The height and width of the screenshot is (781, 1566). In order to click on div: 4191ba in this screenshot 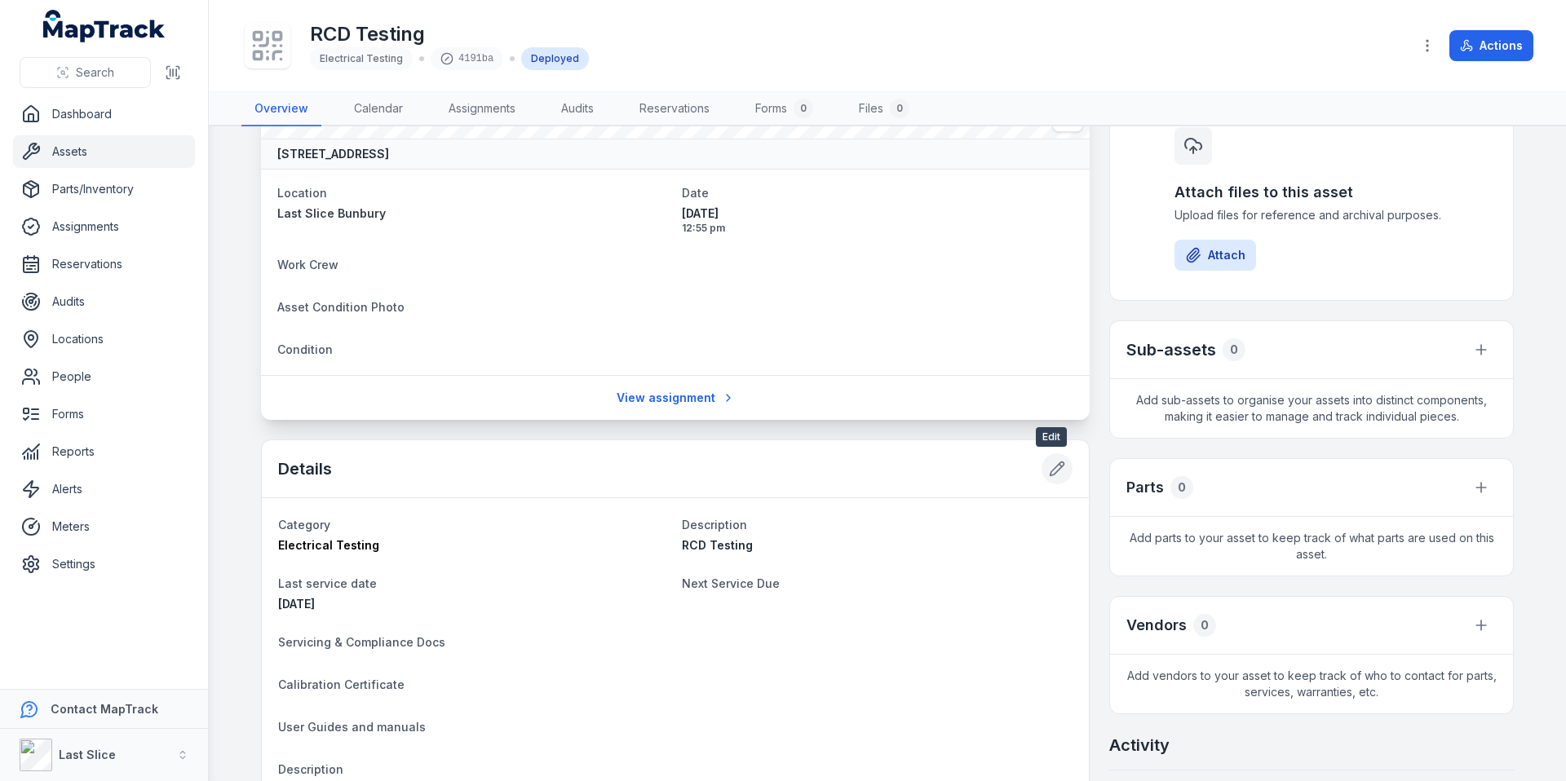, I will do `click(466, 59)`.